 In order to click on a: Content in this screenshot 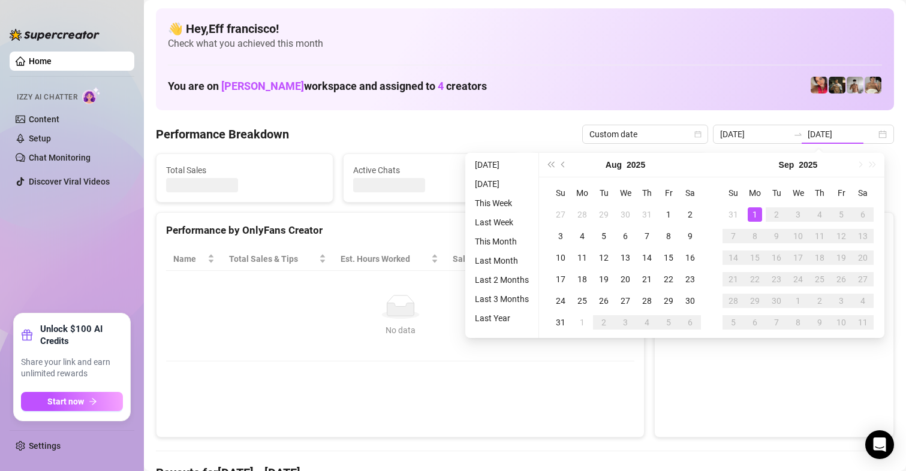, I will do `click(44, 119)`.